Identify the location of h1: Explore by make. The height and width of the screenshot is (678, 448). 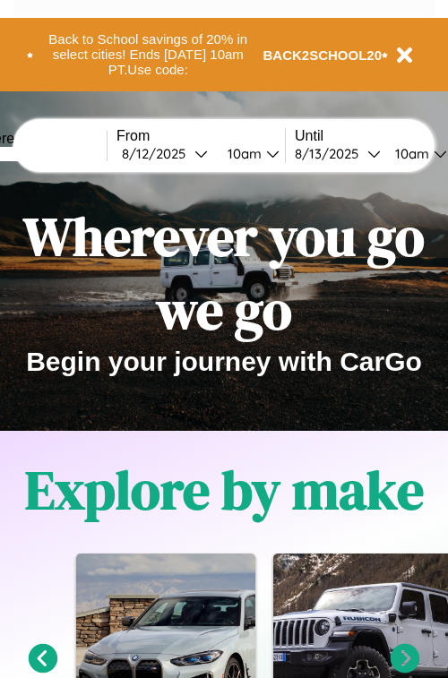
(224, 490).